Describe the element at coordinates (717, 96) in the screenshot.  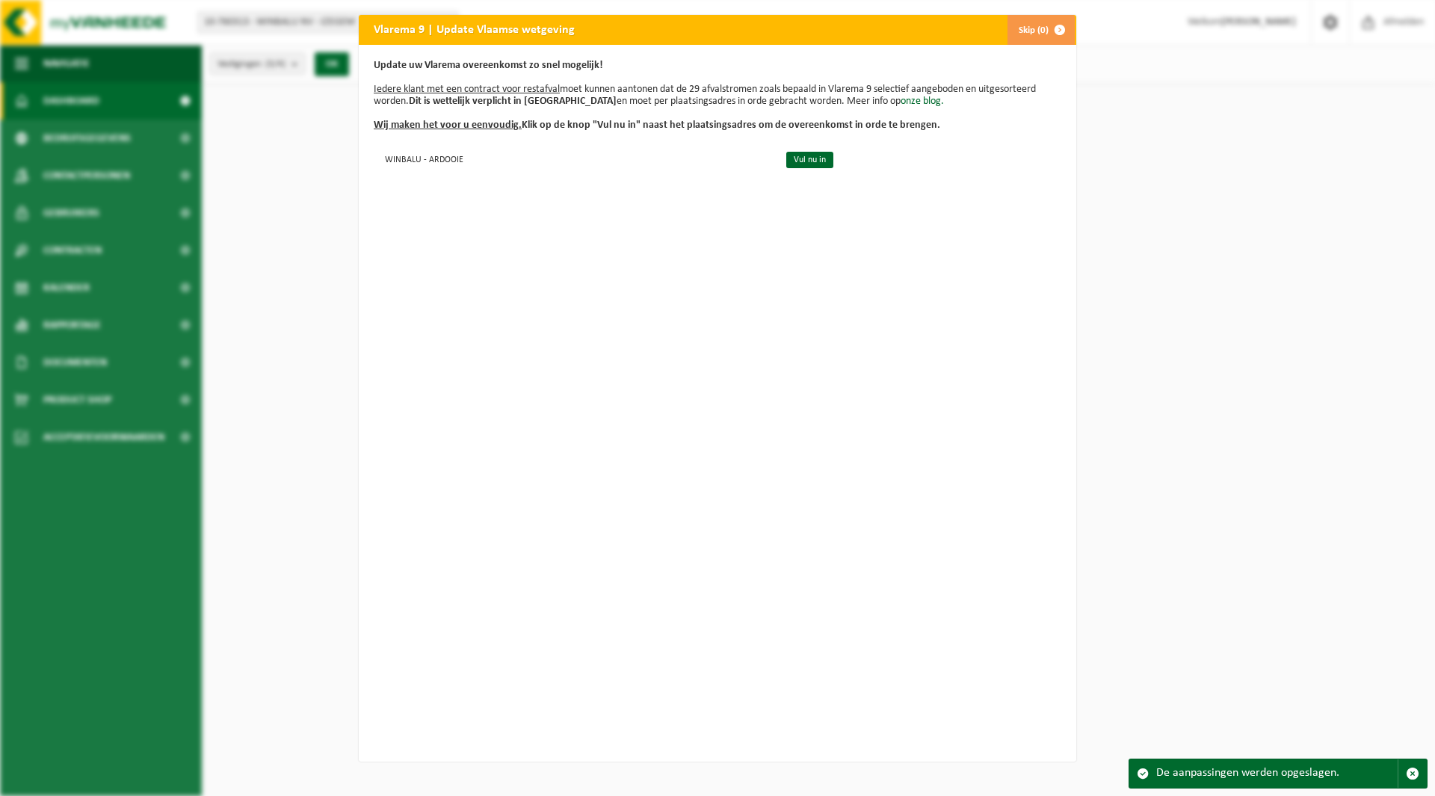
I see `p: moet kunnen aantonen dat de 29 afvalstromen zoals bepaald in Vlarema 9 selectief aangeboden en ui...` at that location.